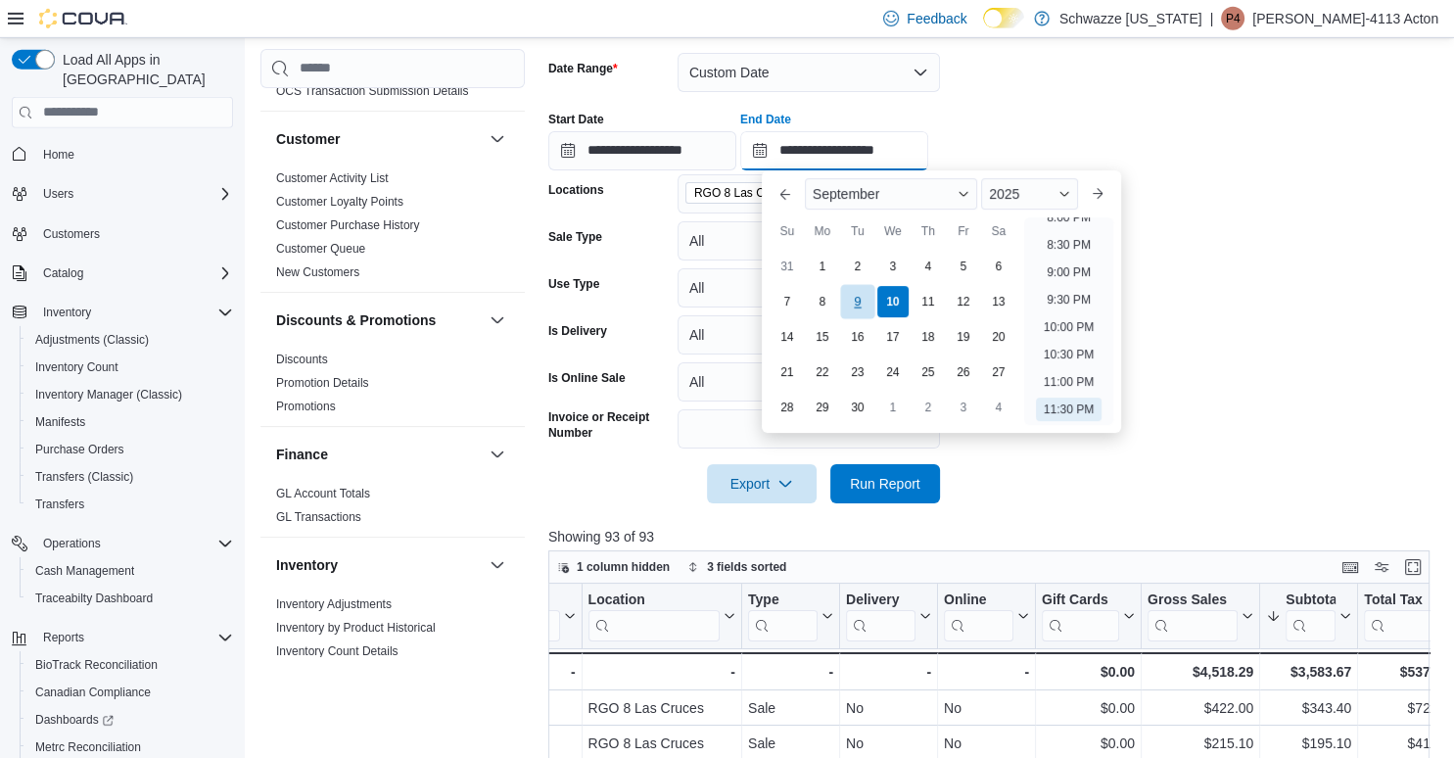 The image size is (1454, 758). I want to click on label: Use Type, so click(574, 284).